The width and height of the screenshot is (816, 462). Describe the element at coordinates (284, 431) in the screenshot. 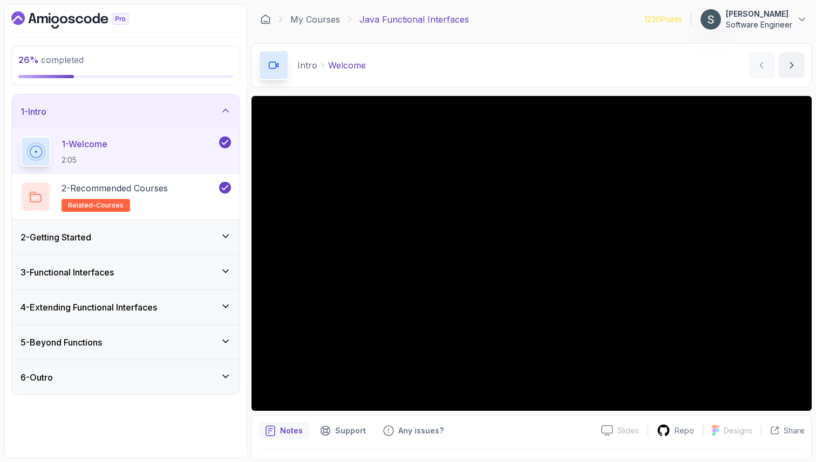

I see `button: notes button` at that location.